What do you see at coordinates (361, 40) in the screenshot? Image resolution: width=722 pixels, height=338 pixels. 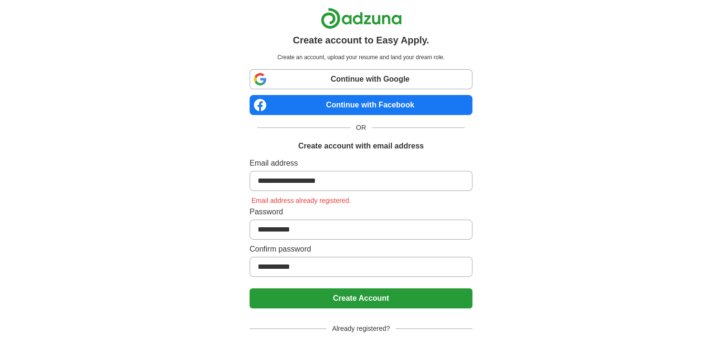 I see `h1: Create account to Easy Apply.` at bounding box center [361, 40].